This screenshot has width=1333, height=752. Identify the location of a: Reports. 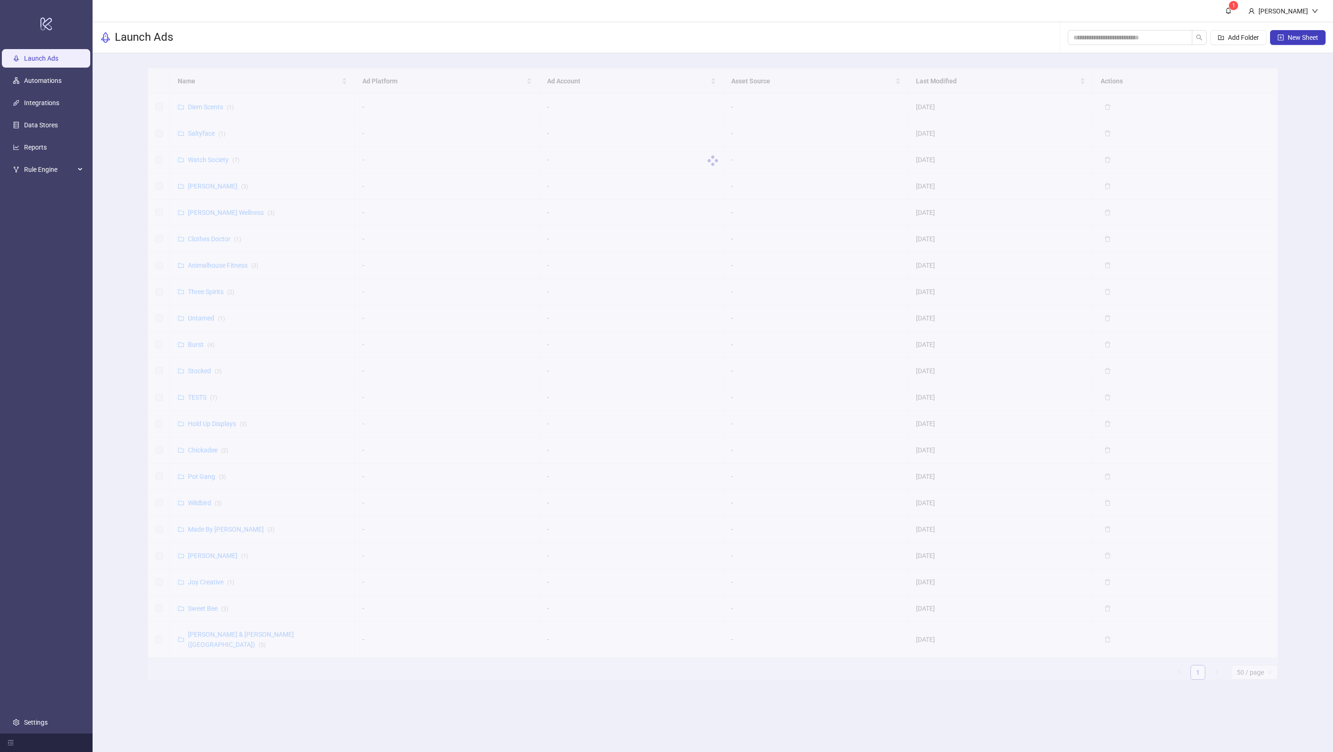
(35, 147).